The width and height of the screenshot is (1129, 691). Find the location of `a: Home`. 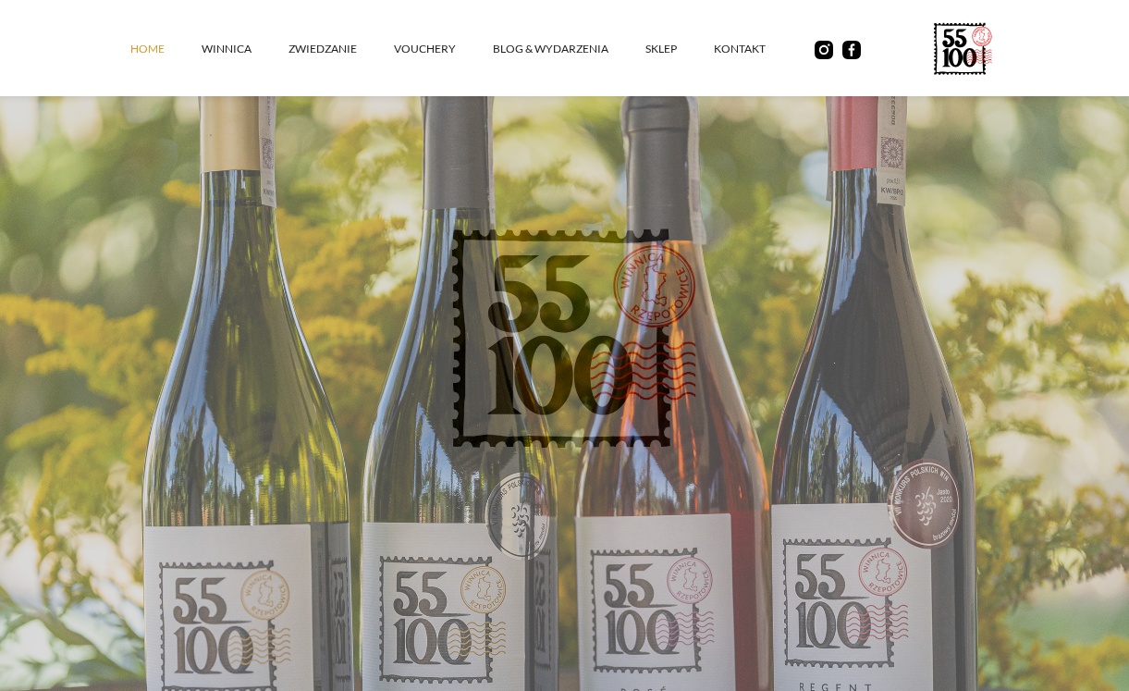

a: Home is located at coordinates (166, 49).